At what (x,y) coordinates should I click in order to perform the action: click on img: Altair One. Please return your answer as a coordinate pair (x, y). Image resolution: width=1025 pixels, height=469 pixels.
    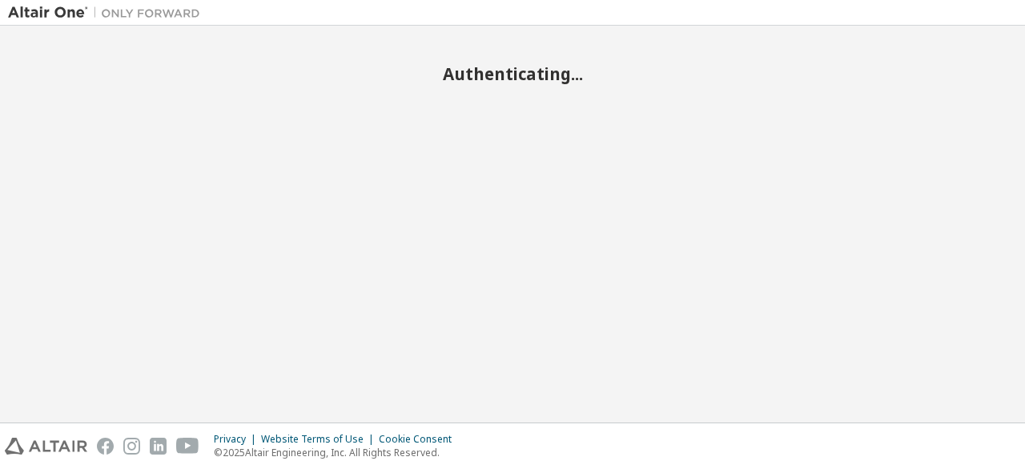
    Looking at the image, I should click on (108, 13).